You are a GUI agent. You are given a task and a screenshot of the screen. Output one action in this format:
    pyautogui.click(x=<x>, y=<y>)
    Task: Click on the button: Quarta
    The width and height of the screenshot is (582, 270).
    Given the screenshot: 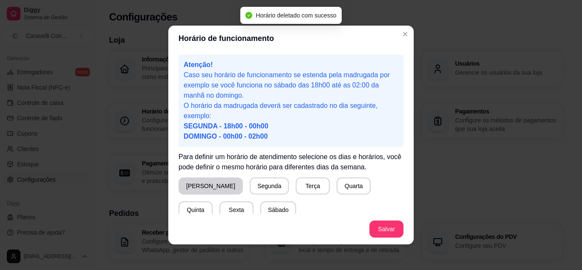 What is the action you would take?
    pyautogui.click(x=354, y=186)
    